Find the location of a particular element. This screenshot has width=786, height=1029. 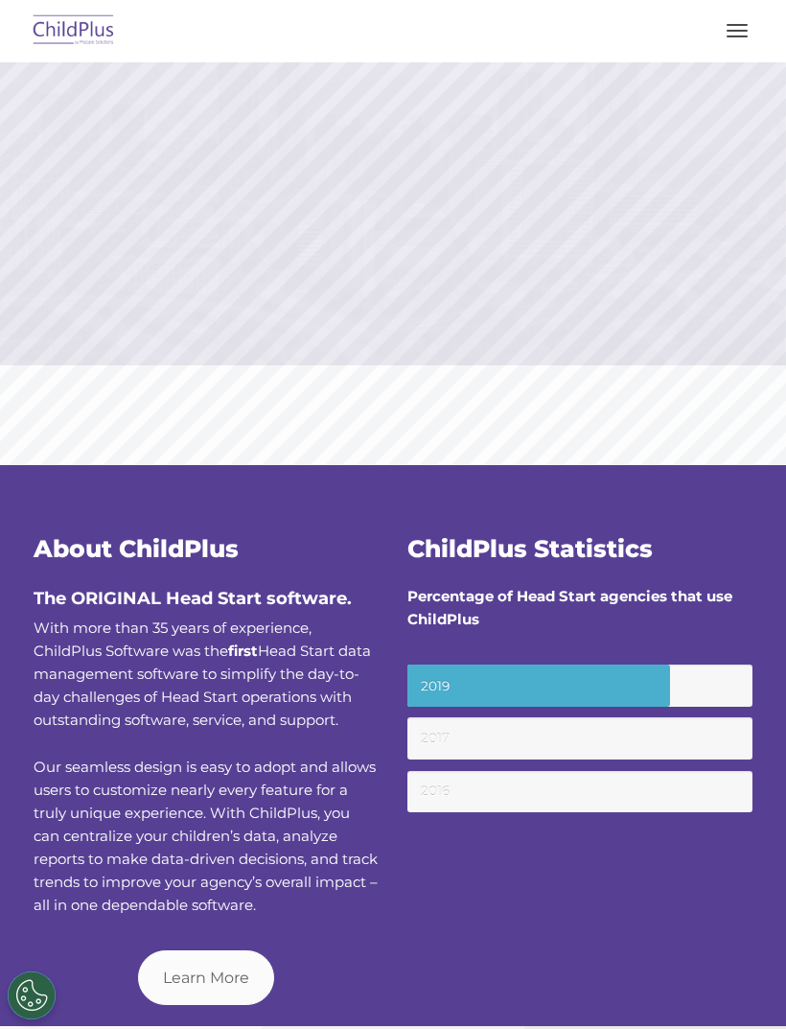

strong: Percentage of Head Start agencies that use ChildPlus is located at coordinates (570, 607).